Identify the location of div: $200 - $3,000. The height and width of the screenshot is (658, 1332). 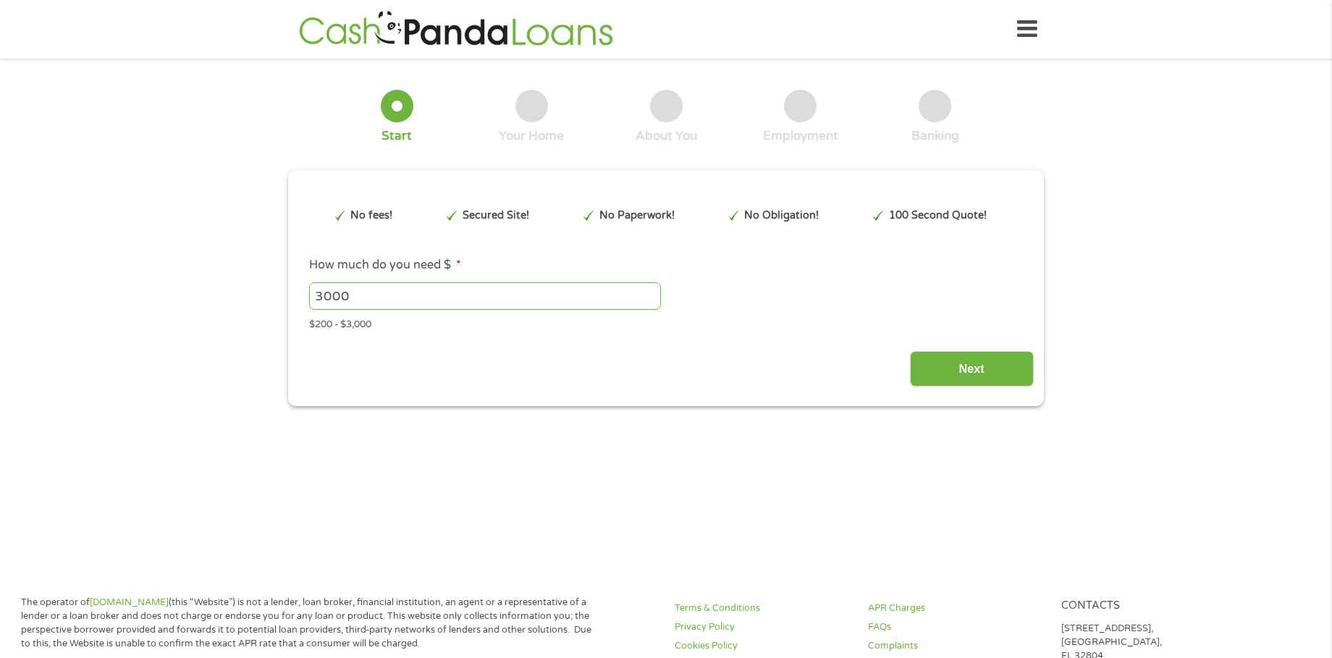
(666, 322).